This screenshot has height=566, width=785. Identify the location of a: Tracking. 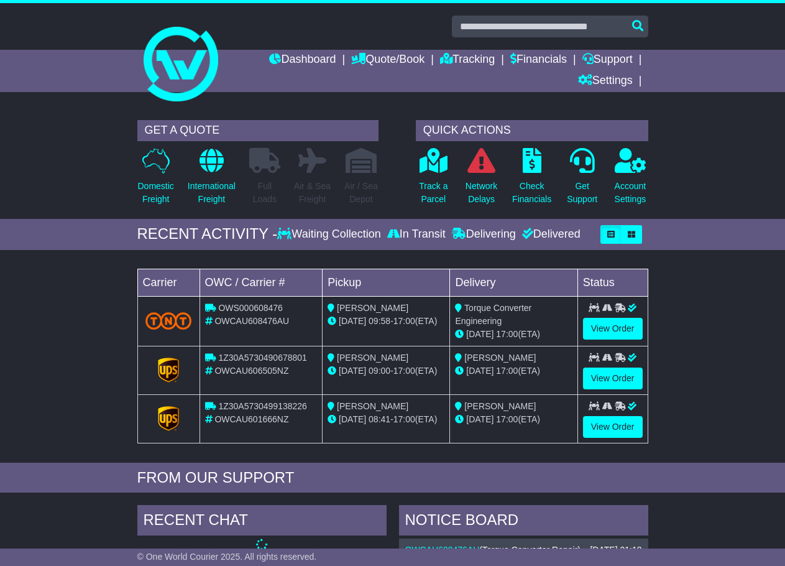
(468, 60).